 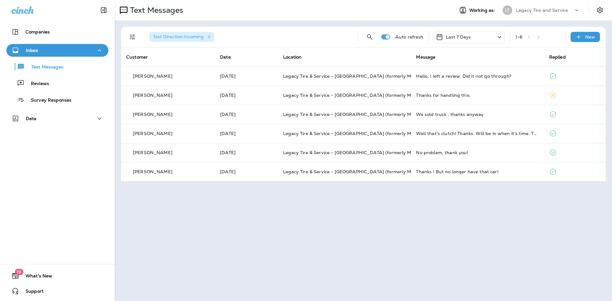 I want to click on div: Thanks ! But no longer have that car!, so click(x=477, y=172).